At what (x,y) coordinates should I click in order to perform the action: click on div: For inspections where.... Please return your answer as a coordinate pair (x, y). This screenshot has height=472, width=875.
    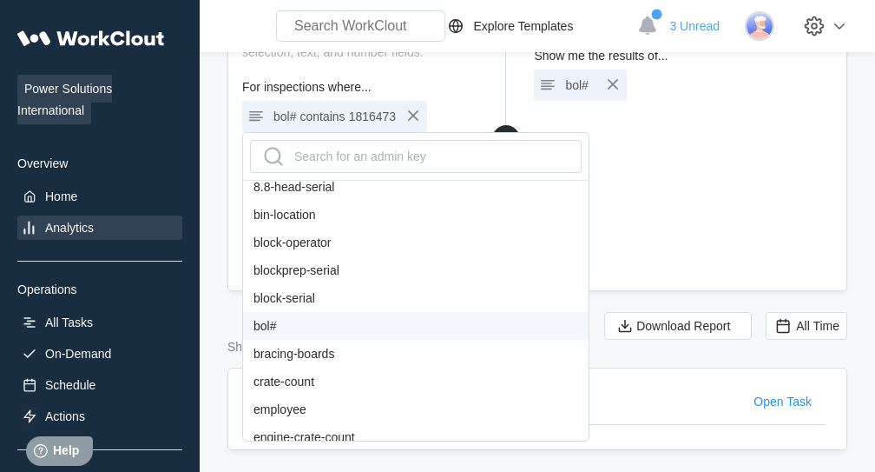
    Looking at the image, I should click on (363, 87).